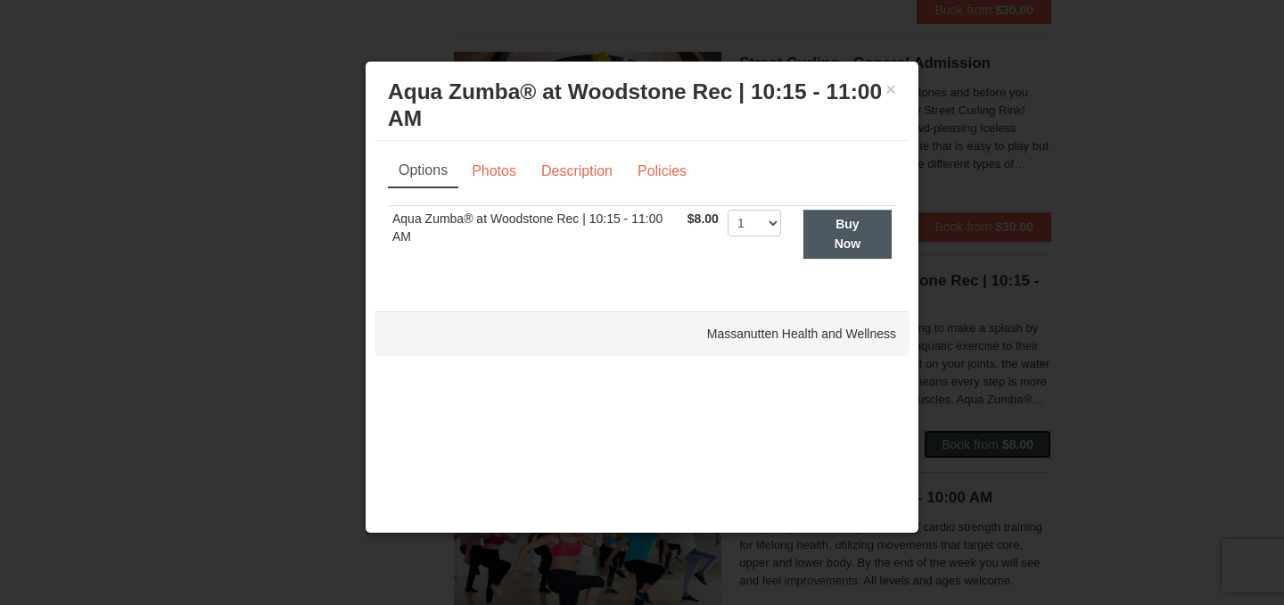 The height and width of the screenshot is (605, 1284). What do you see at coordinates (642, 334) in the screenshot?
I see `div: Massanutten Health and Wellness` at bounding box center [642, 334].